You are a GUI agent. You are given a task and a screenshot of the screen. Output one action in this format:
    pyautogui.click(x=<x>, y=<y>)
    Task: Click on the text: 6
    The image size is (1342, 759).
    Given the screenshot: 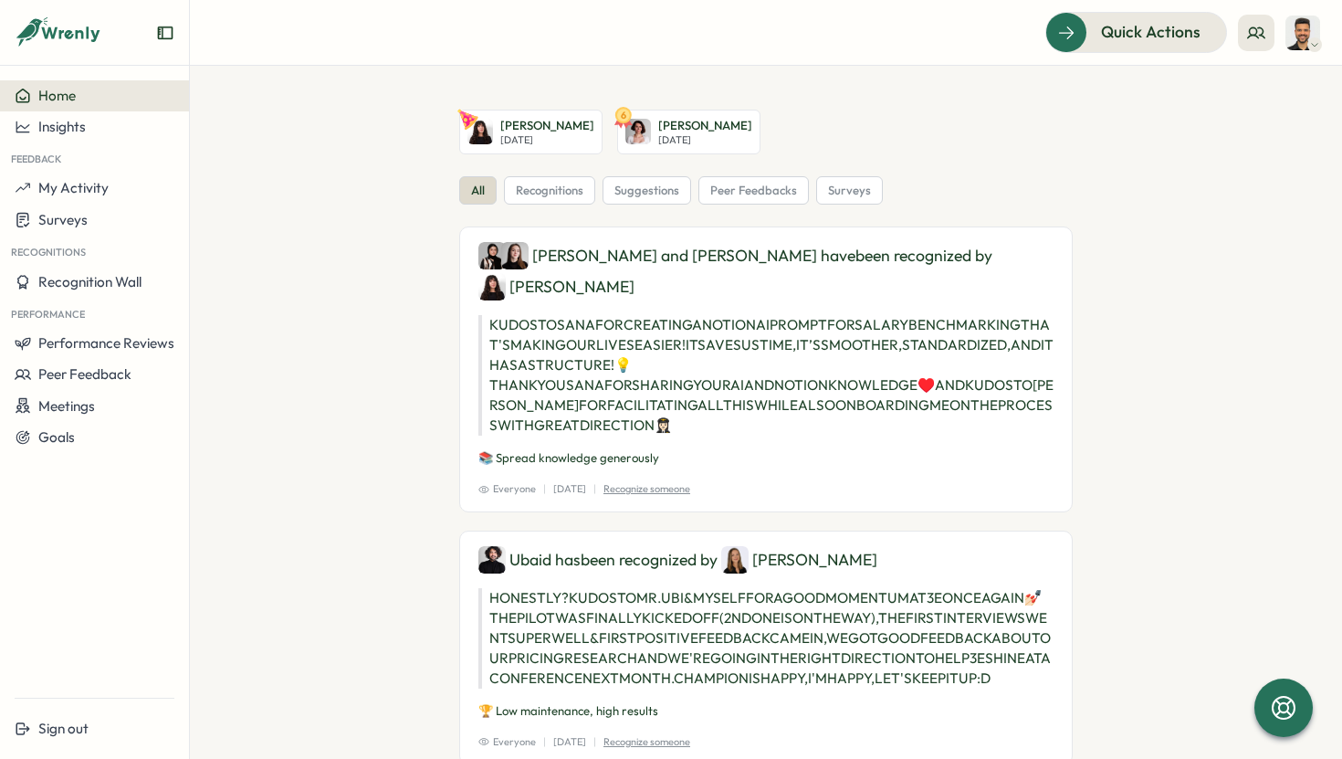 What is the action you would take?
    pyautogui.click(x=623, y=115)
    